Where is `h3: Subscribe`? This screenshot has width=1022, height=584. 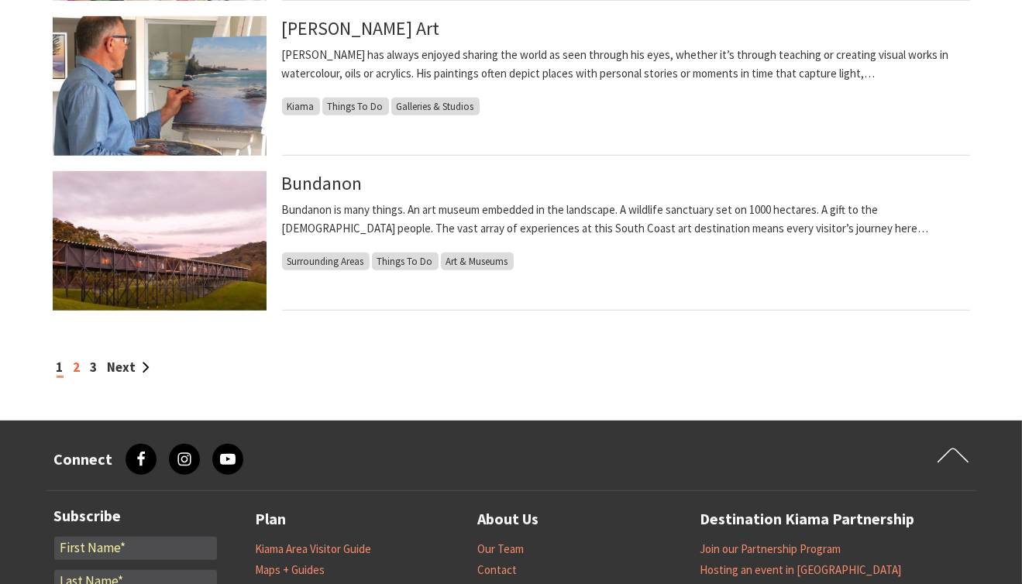 h3: Subscribe is located at coordinates (136, 516).